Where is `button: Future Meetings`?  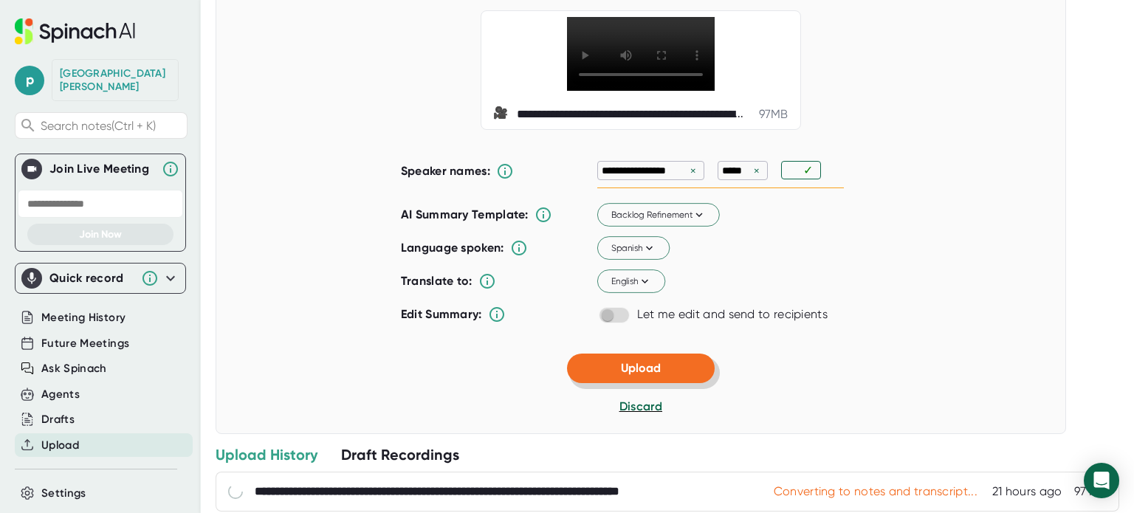 button: Future Meetings is located at coordinates (85, 343).